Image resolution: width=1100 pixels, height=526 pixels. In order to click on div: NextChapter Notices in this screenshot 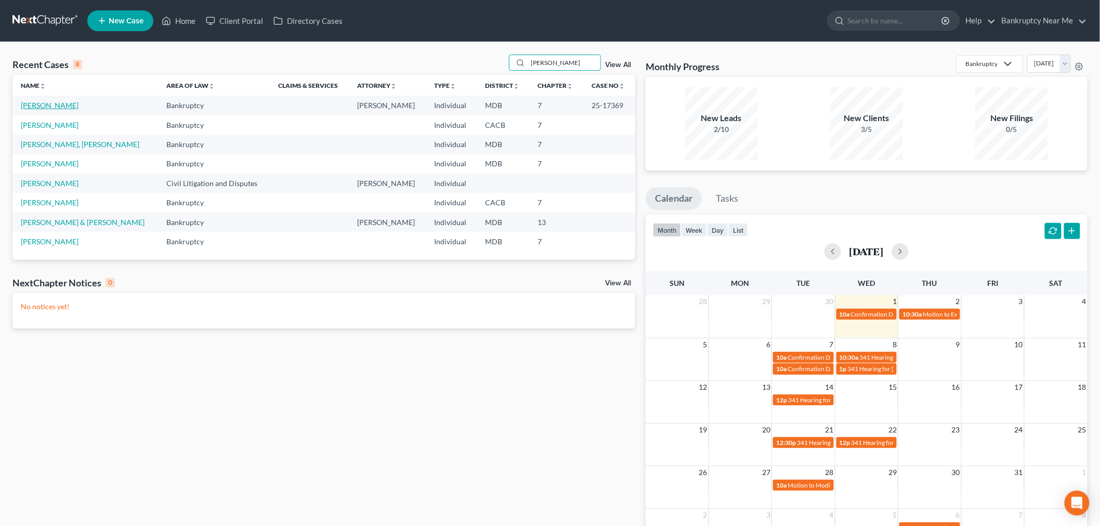, I will do `click(63, 283)`.